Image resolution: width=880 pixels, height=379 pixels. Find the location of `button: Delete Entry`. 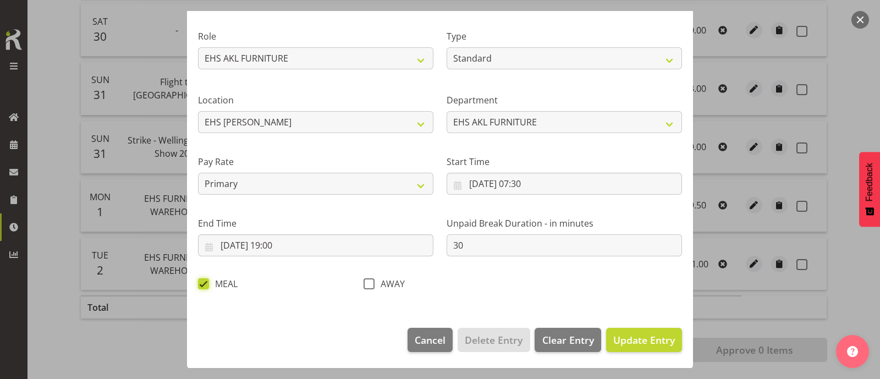

button: Delete Entry is located at coordinates (493, 340).